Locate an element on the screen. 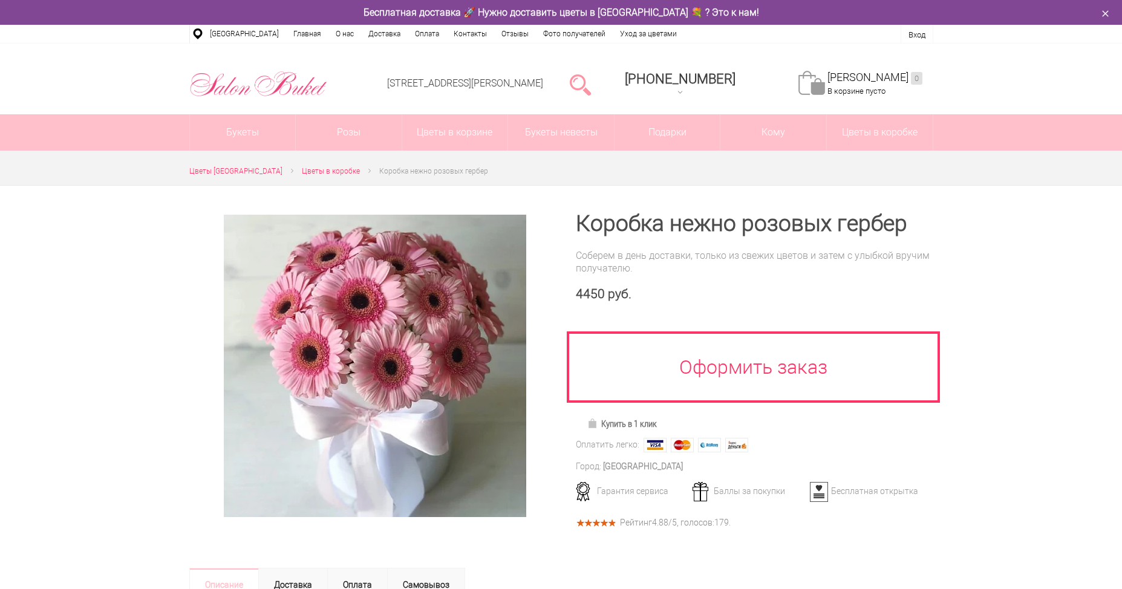 This screenshot has height=589, width=1122. span: 4.88 is located at coordinates (660, 523).